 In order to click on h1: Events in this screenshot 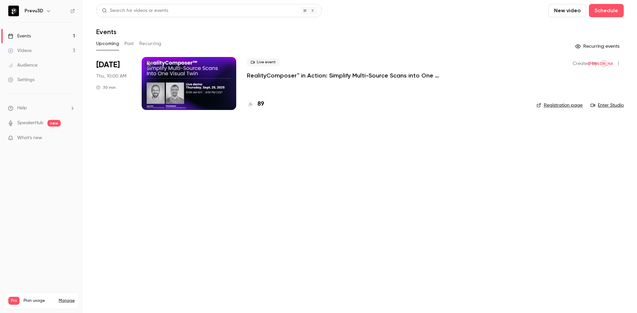, I will do `click(106, 32)`.